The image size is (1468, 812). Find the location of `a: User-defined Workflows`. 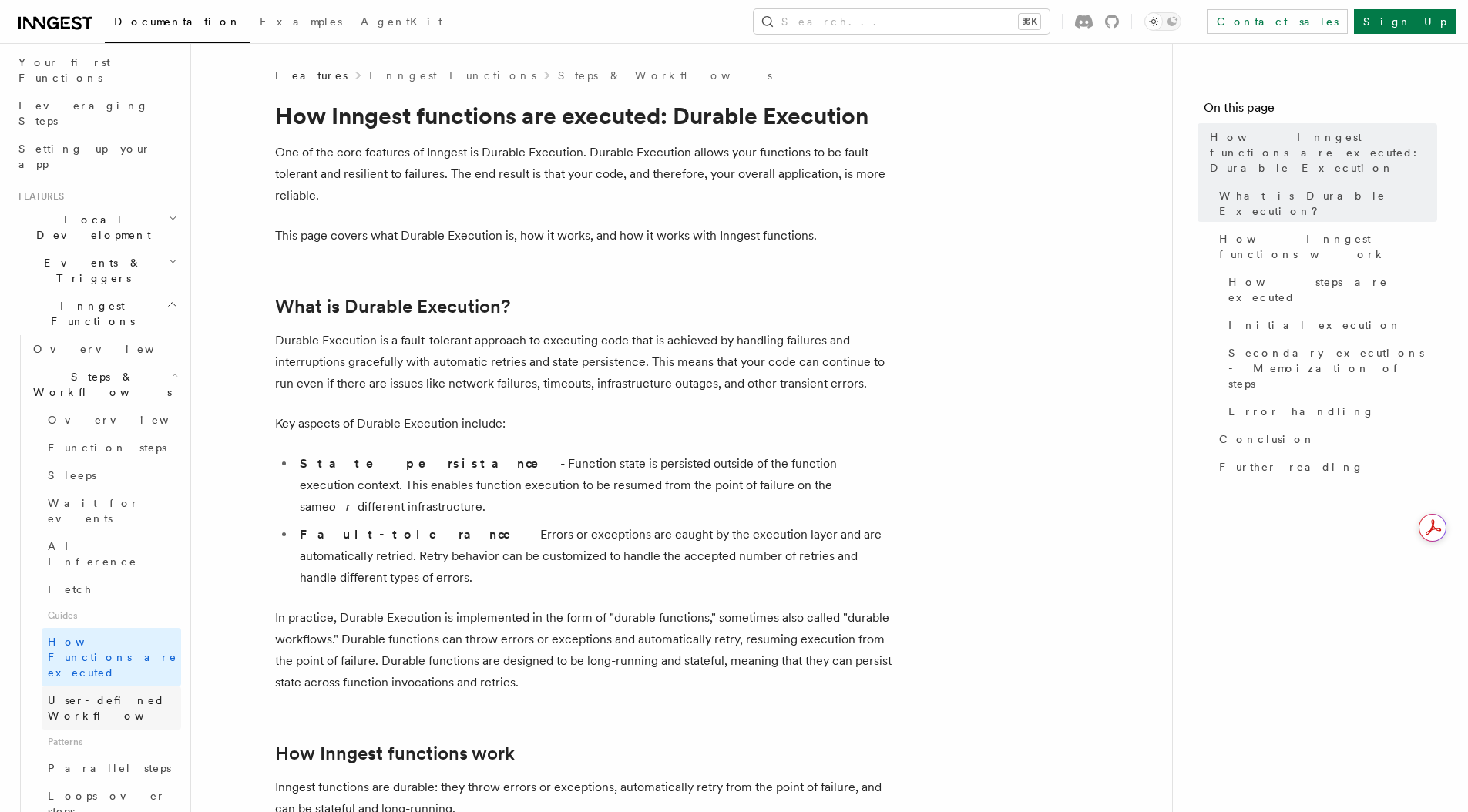

a: User-defined Workflows is located at coordinates (111, 708).